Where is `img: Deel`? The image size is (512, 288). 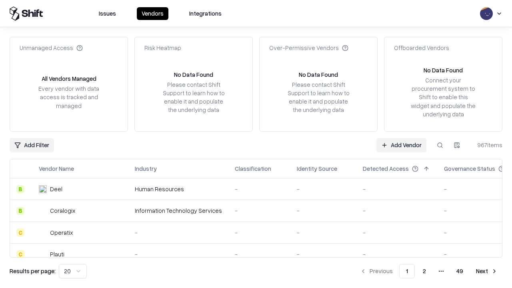
img: Deel is located at coordinates (43, 189).